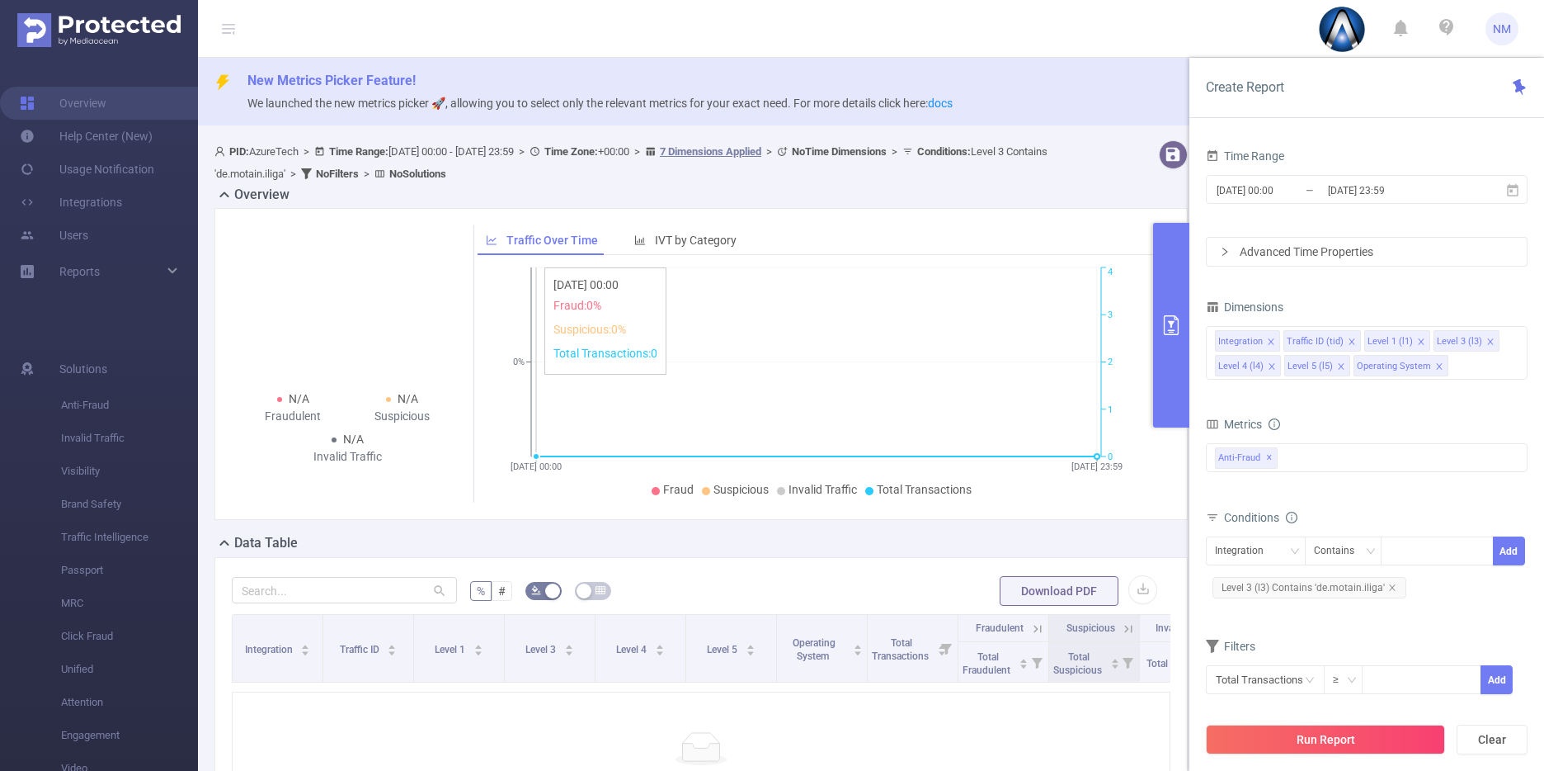  What do you see at coordinates (1079, 663) in the screenshot?
I see `span: Total Suspicious` at bounding box center [1079, 663].